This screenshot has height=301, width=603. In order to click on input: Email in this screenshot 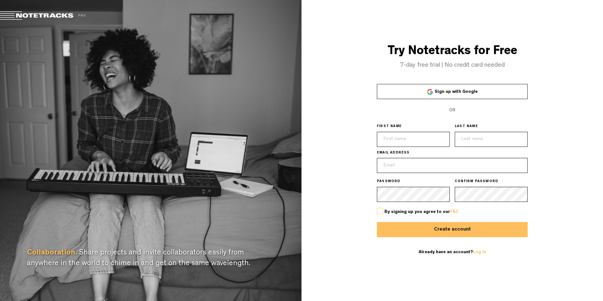, I will do `click(452, 165)`.